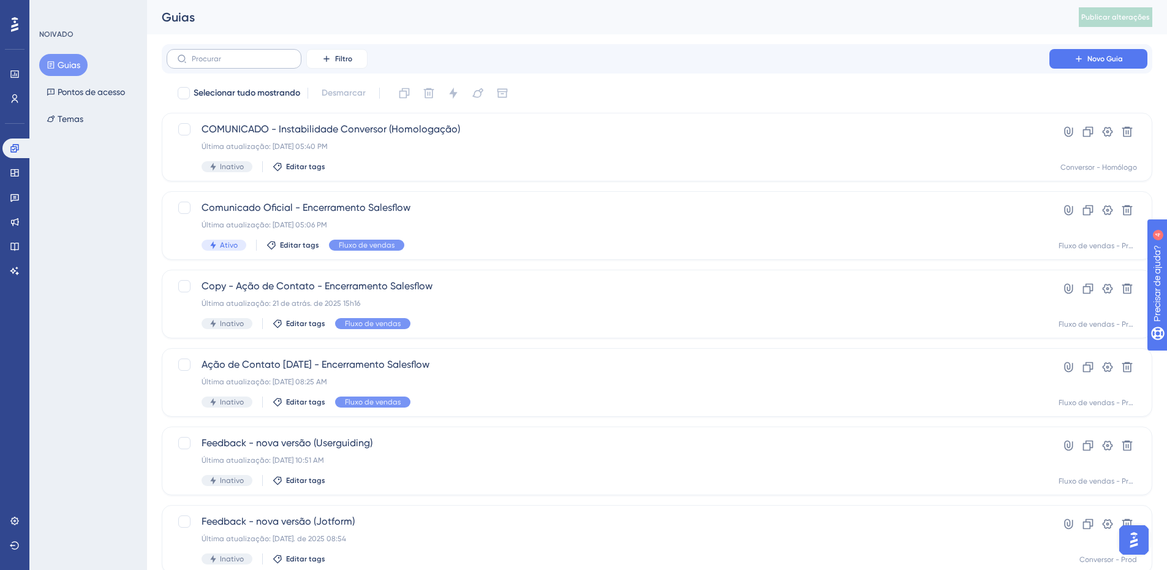  What do you see at coordinates (1115, 17) in the screenshot?
I see `button: Publicar alterações` at bounding box center [1115, 17].